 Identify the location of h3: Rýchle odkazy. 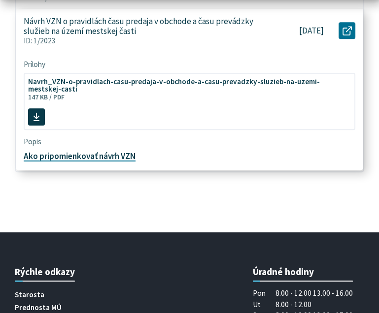
(45, 273).